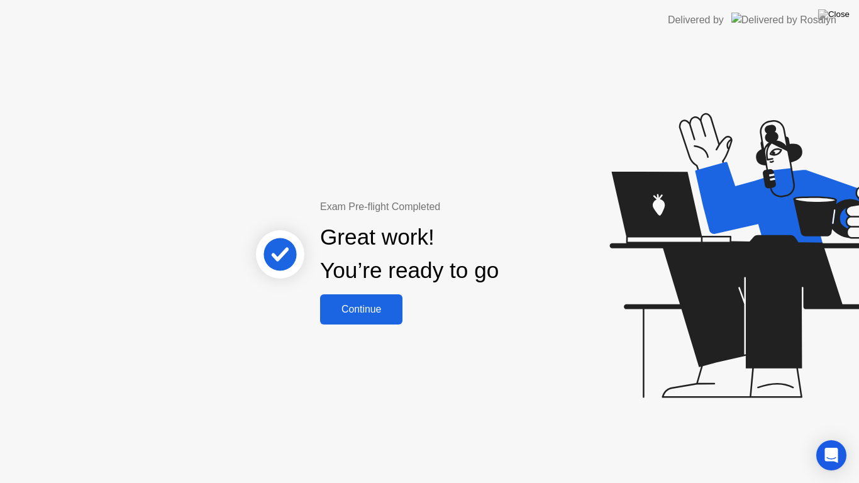 The width and height of the screenshot is (859, 483). What do you see at coordinates (361, 310) in the screenshot?
I see `button: Continue` at bounding box center [361, 310].